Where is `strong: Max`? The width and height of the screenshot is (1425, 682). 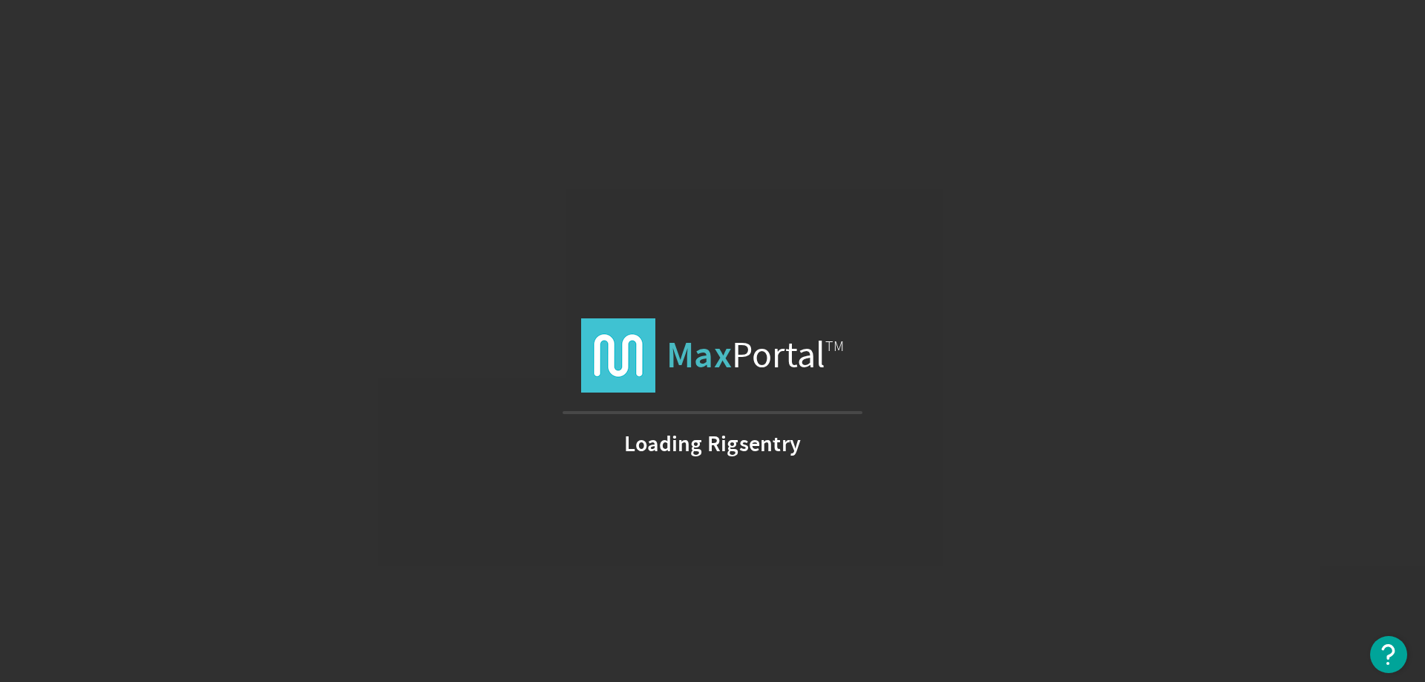 strong: Max is located at coordinates (699, 355).